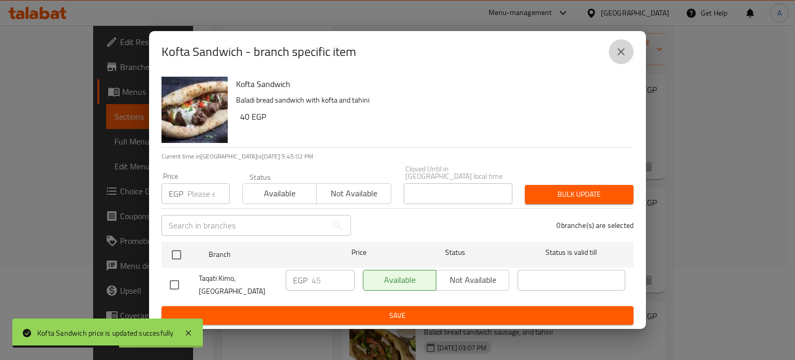  Describe the element at coordinates (280, 194) in the screenshot. I see `button: Available` at that location.